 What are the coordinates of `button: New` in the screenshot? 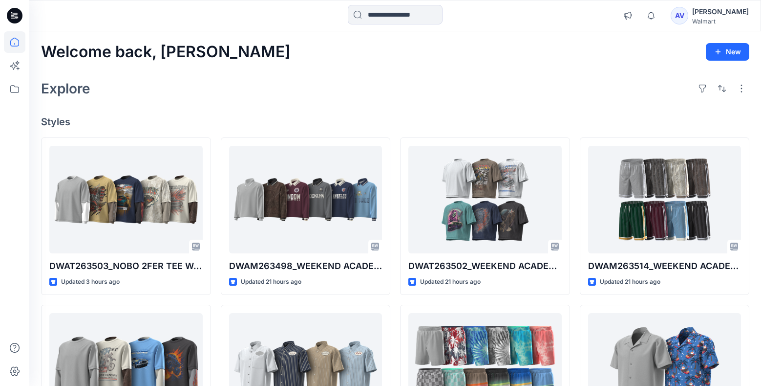 It's located at (728, 52).